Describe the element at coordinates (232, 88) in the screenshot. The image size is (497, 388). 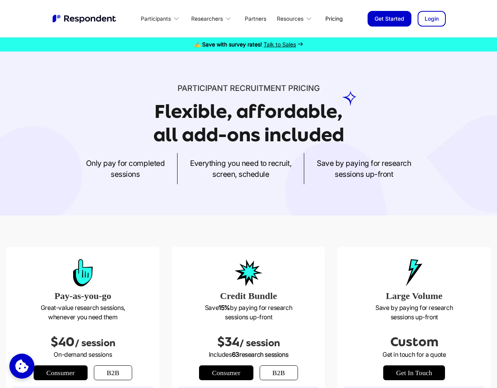
I see `span: Participant recruitment` at that location.